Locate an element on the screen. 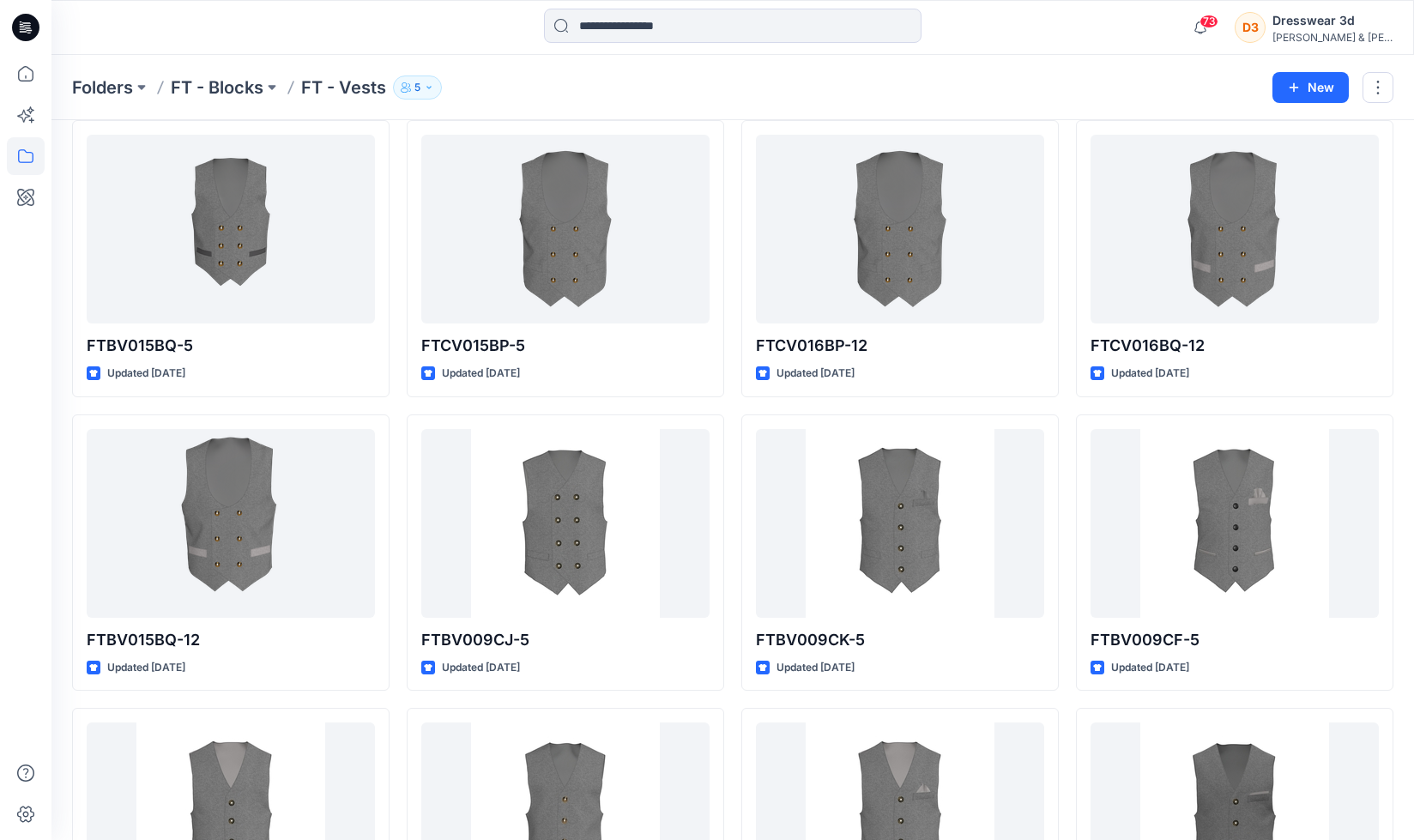 The image size is (1414, 840). p: FTBV015BQ-5 is located at coordinates (231, 346).